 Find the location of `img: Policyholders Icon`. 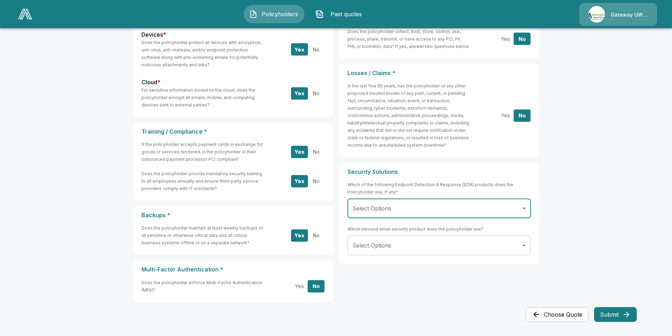

img: Policyholders Icon is located at coordinates (253, 14).